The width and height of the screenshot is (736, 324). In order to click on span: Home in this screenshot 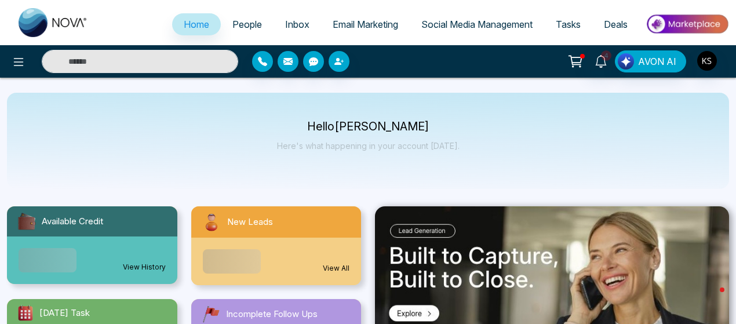, I will do `click(196, 24)`.